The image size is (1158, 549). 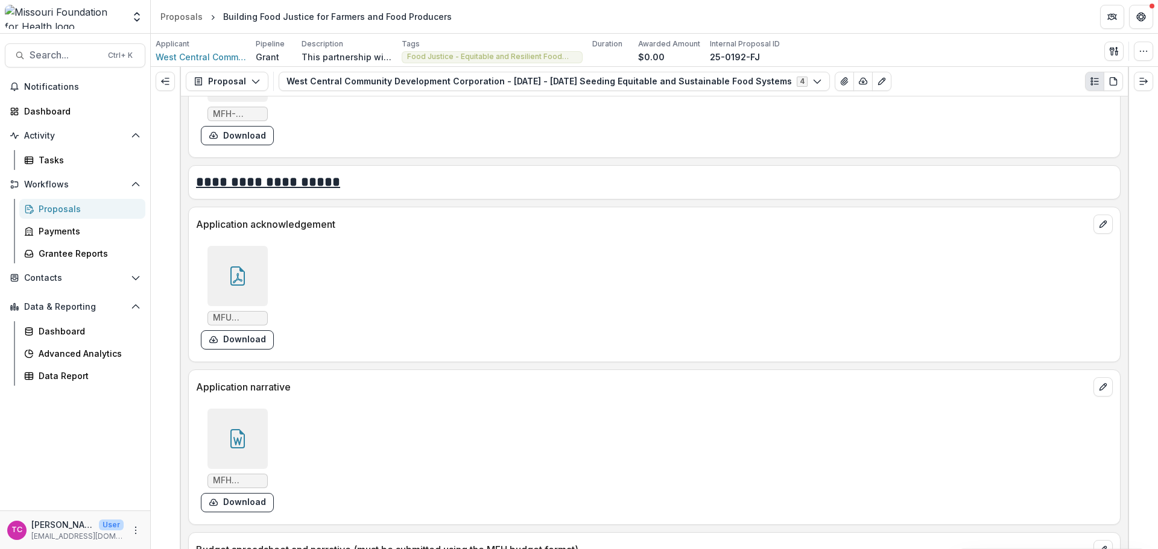 What do you see at coordinates (82, 87) in the screenshot?
I see `span: Notifications` at bounding box center [82, 87].